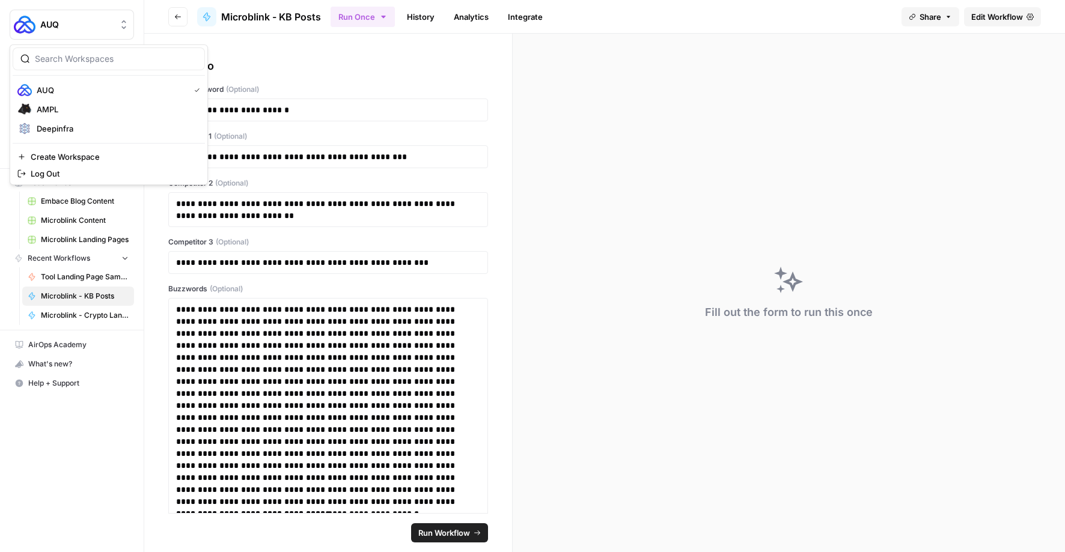 The width and height of the screenshot is (1065, 552). Describe the element at coordinates (113, 174) in the screenshot. I see `span: Log Out` at that location.